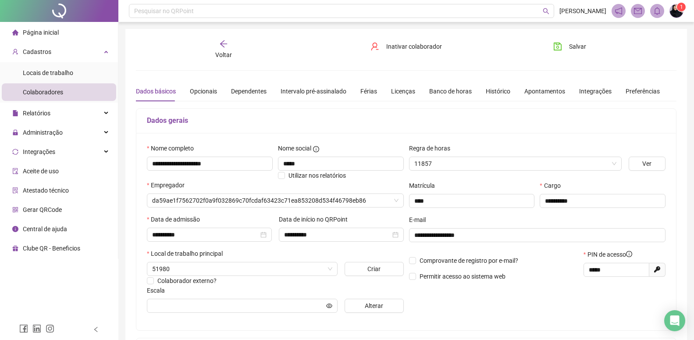 The height and width of the screenshot is (340, 694). Describe the element at coordinates (677, 11) in the screenshot. I see `img: 73420` at that location.